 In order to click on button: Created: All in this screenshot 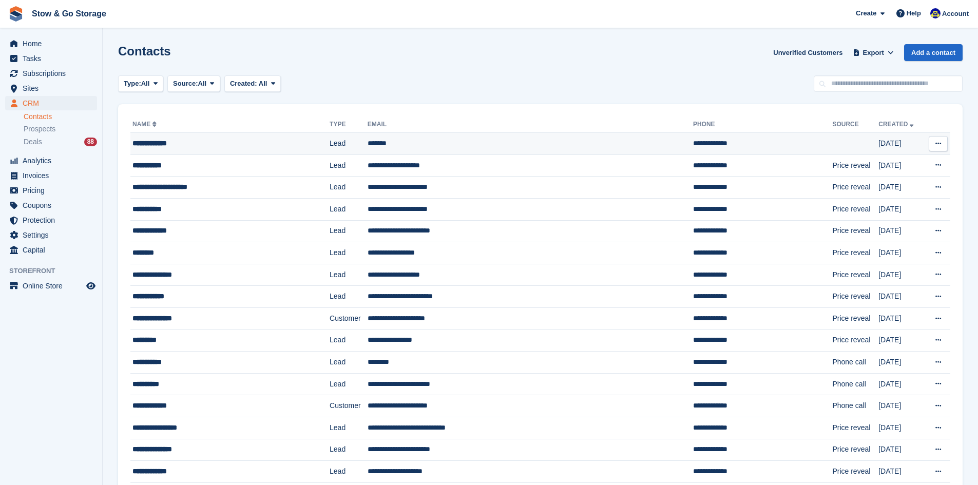, I will do `click(252, 84)`.